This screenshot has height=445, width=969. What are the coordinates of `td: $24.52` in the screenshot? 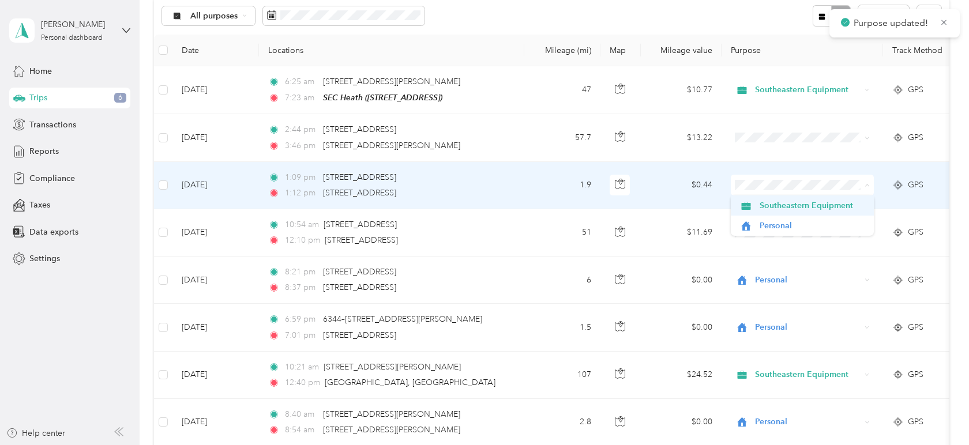 It's located at (681, 376).